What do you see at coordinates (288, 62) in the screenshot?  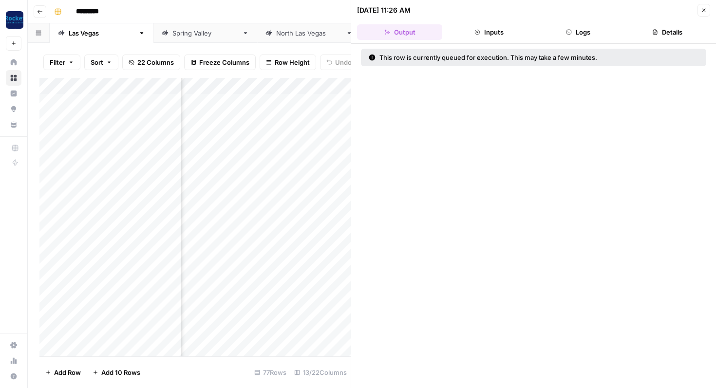 I see `button: Row Height` at bounding box center [288, 62].